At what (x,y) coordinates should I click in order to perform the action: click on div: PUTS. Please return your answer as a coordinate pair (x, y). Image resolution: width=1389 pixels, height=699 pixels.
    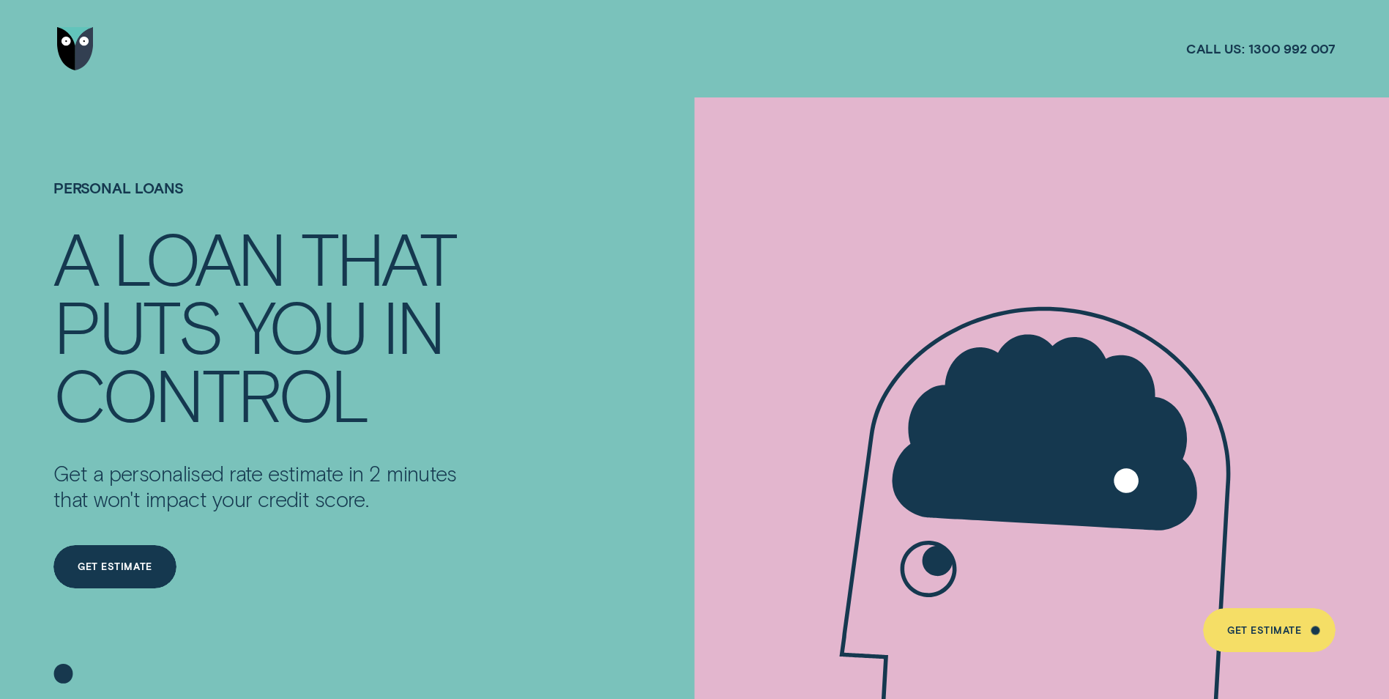
    Looking at the image, I should click on (137, 325).